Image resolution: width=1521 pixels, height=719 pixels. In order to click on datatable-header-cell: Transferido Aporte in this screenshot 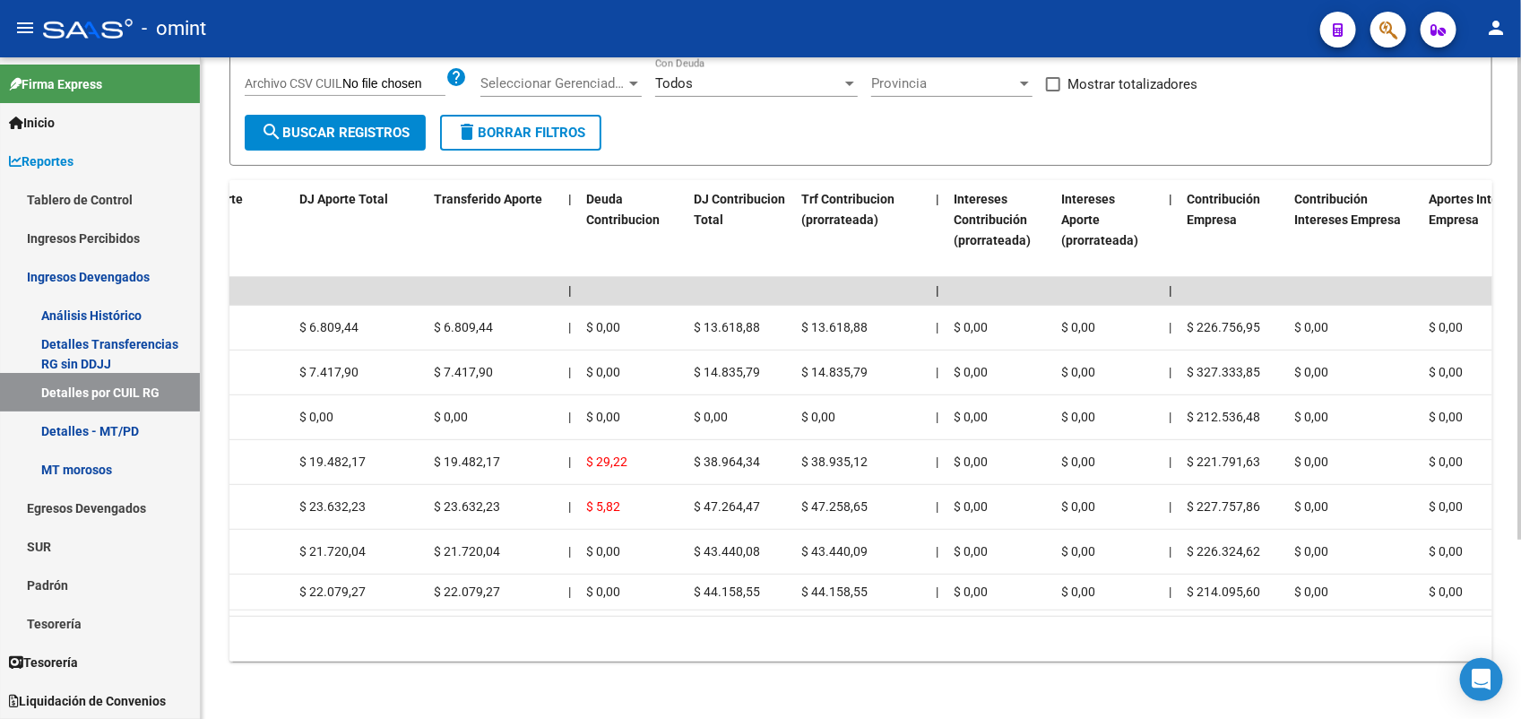, I will do `click(494, 229)`.